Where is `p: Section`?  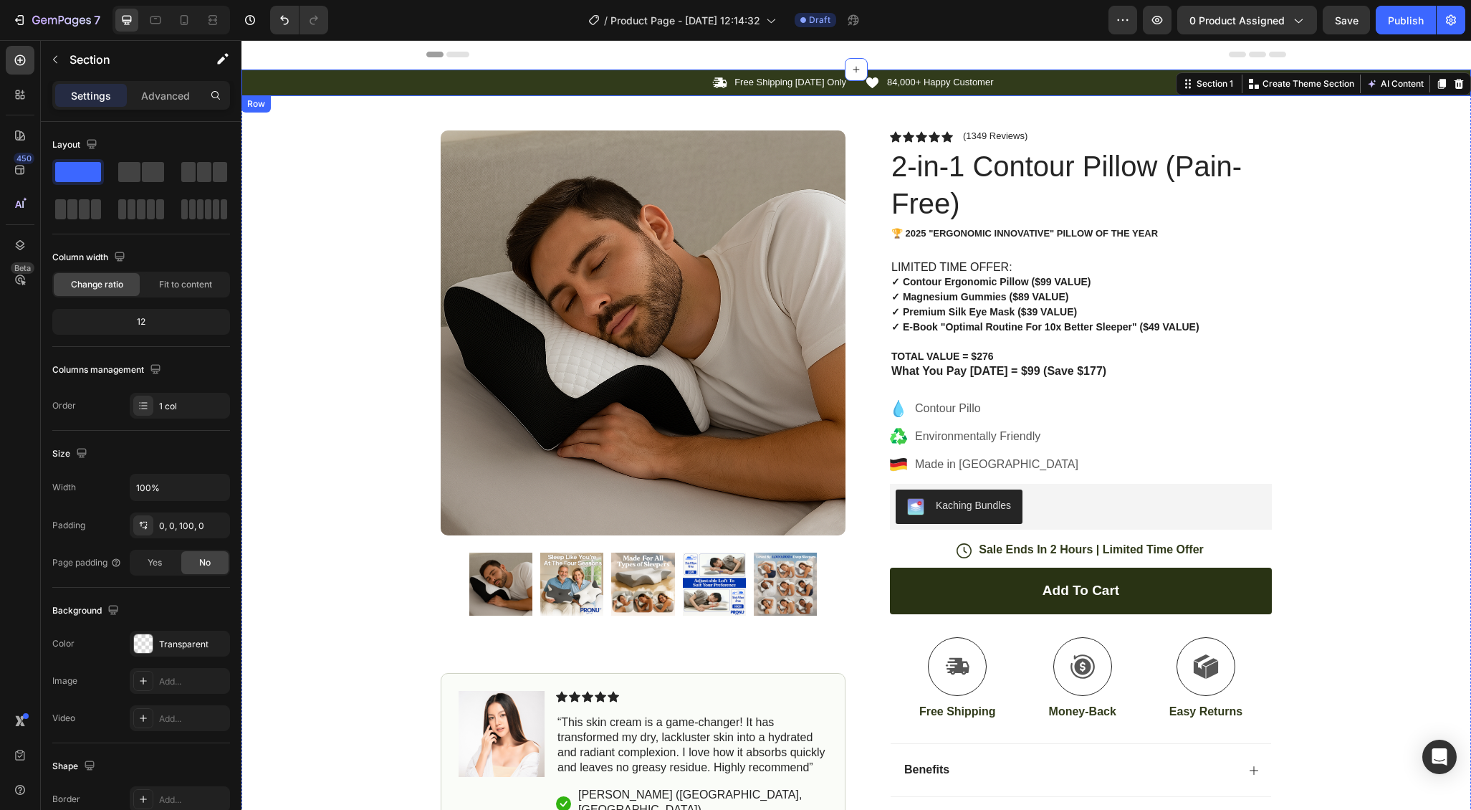
p: Section is located at coordinates (128, 59).